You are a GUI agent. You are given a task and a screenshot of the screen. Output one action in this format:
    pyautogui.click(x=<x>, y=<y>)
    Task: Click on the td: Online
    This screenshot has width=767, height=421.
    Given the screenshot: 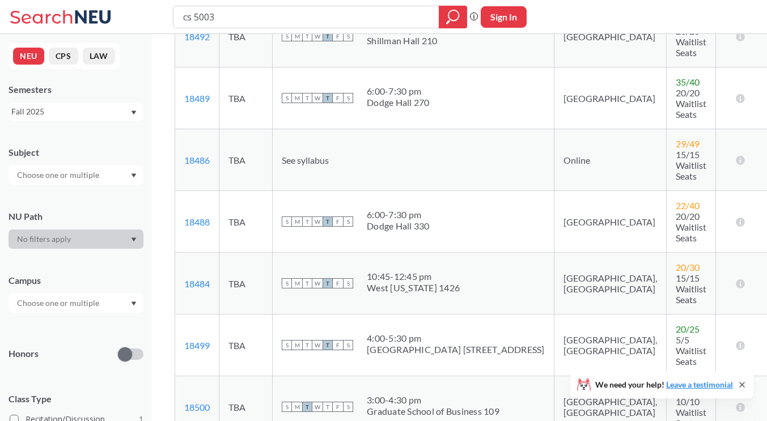 What is the action you would take?
    pyautogui.click(x=610, y=160)
    